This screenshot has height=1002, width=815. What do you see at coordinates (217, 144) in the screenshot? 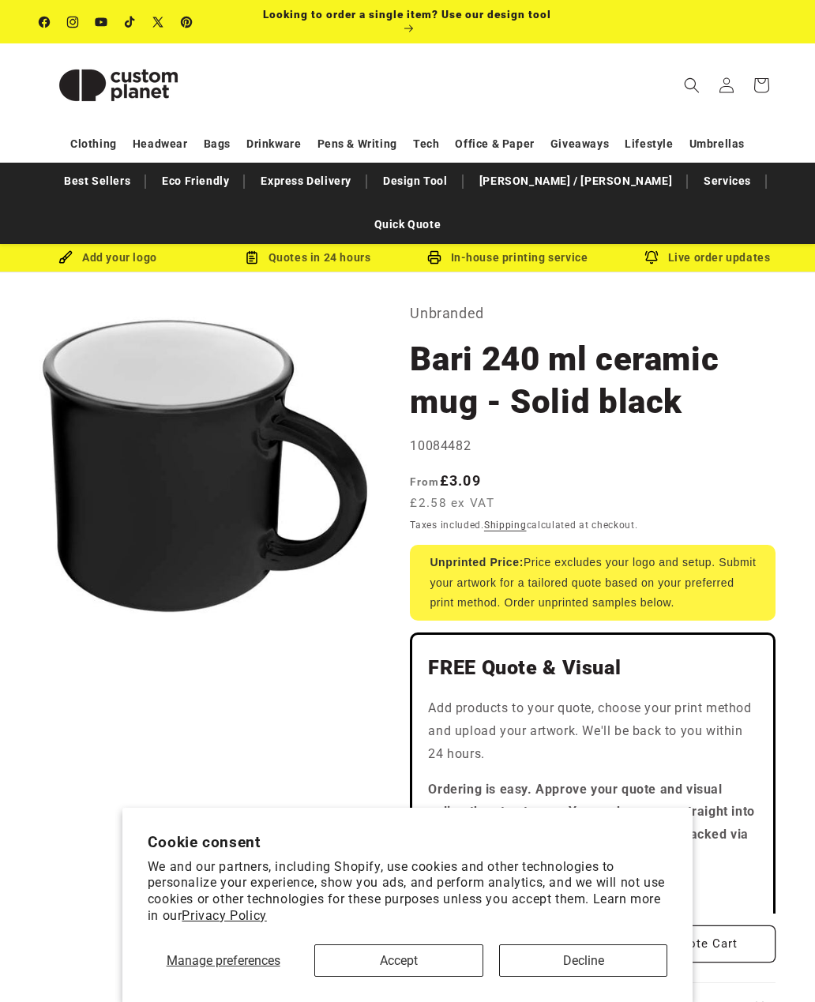
I see `a: Bags` at bounding box center [217, 144].